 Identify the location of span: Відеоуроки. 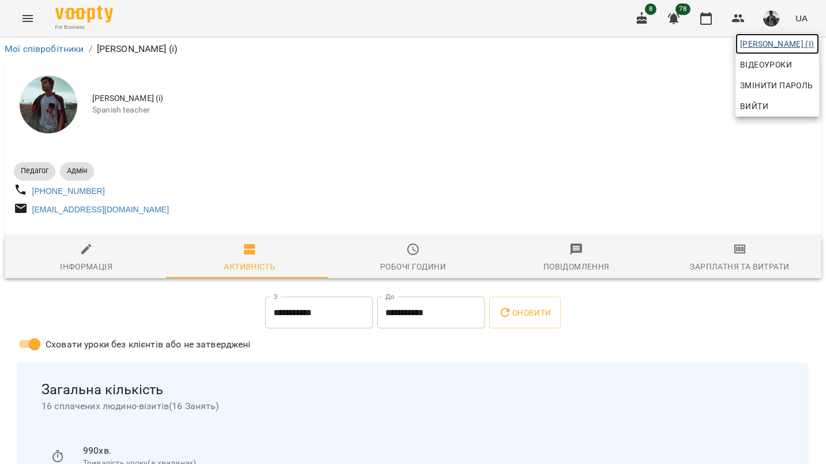
(766, 65).